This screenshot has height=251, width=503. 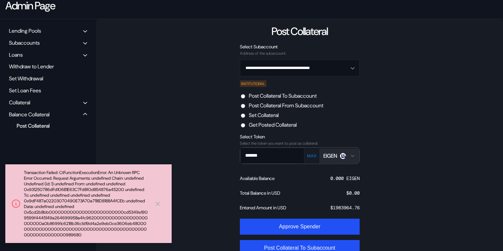 What do you see at coordinates (345, 178) in the screenshot?
I see `div: 0.000 EIGEN` at bounding box center [345, 178].